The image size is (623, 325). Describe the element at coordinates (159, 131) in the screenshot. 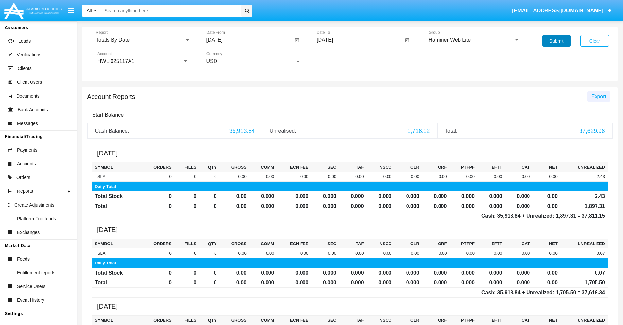

I see `div: Cash Balance:` at that location.